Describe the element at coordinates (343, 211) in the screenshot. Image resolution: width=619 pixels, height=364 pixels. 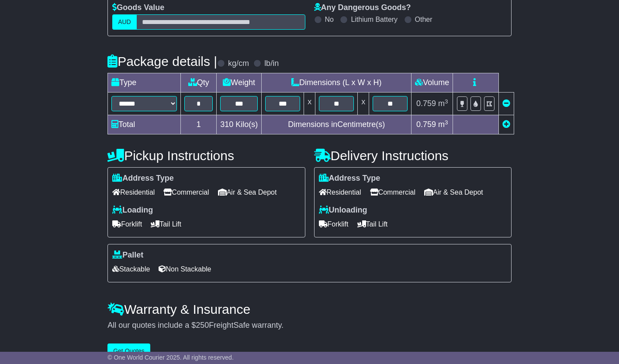
I see `label: Unloading` at that location.